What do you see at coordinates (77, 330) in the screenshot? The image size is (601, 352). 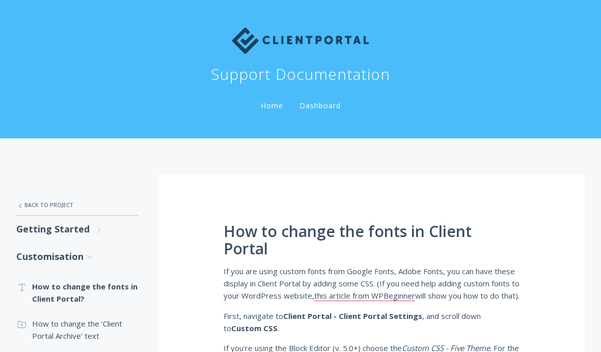 I see `a: How to change the 'Client Portal Archive' text` at bounding box center [77, 330].